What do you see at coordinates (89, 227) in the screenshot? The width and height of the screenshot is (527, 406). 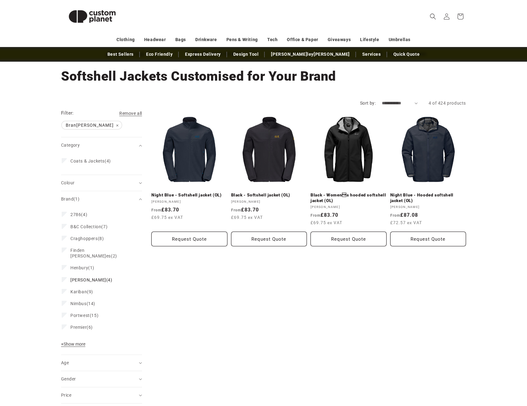 I see `span: (7)` at bounding box center [89, 227].